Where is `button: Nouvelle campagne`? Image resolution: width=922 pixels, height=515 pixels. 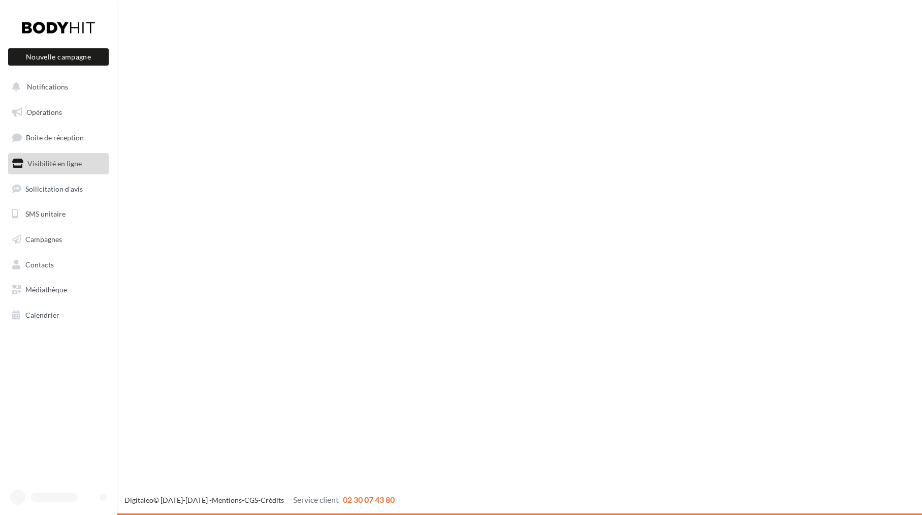 button: Nouvelle campagne is located at coordinates (58, 57).